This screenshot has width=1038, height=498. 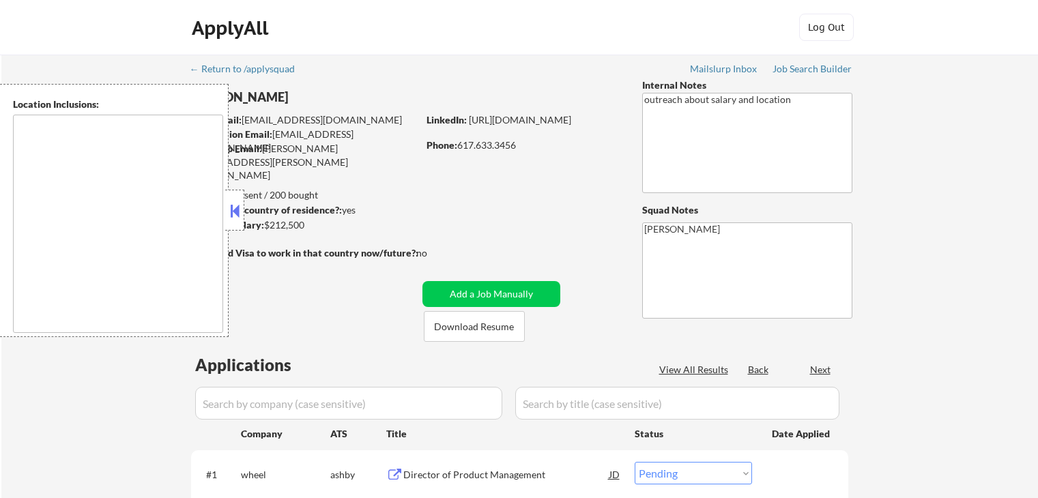 What do you see at coordinates (305, 253) in the screenshot?
I see `strong: Will need Visa to work in that country now/future?:` at bounding box center [305, 253].